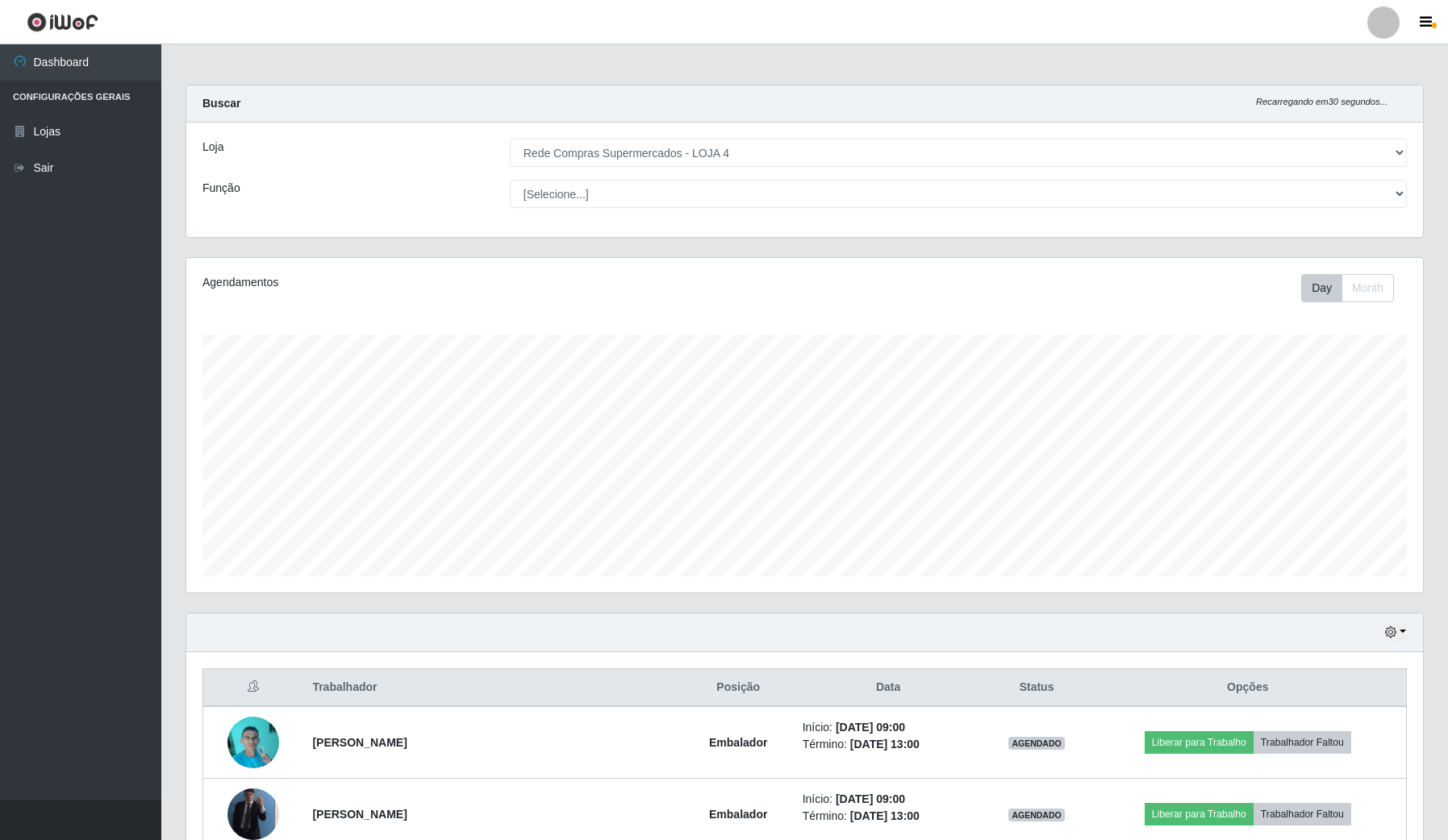 This screenshot has height=840, width=1448. Describe the element at coordinates (254, 742) in the screenshot. I see `img: 1699884729750.jpeg` at that location.